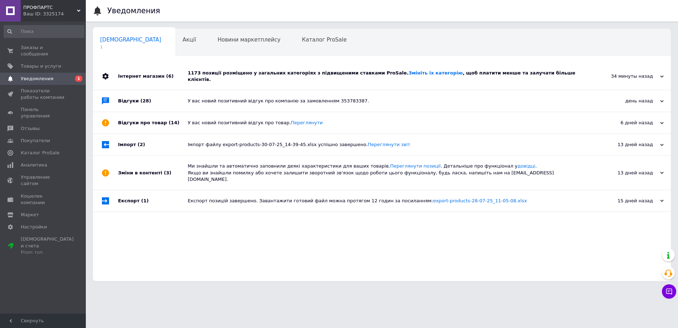 The image size is (678, 328). I want to click on div: 34 минуты назад, so click(628, 76).